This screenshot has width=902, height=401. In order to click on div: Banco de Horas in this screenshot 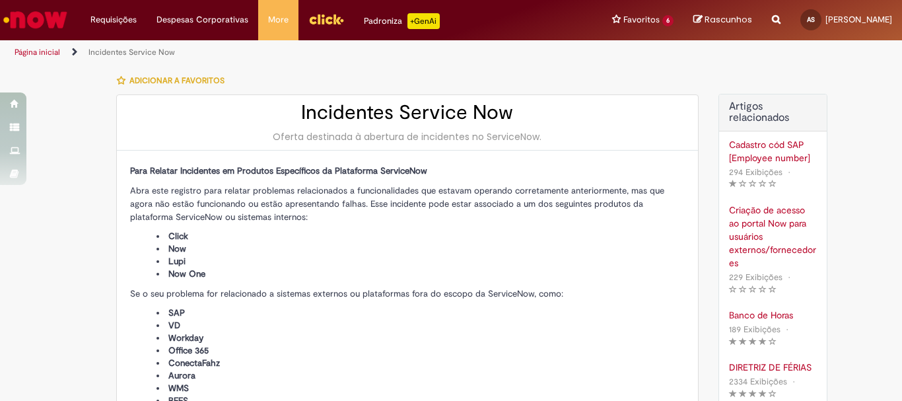, I will do `click(773, 315)`.